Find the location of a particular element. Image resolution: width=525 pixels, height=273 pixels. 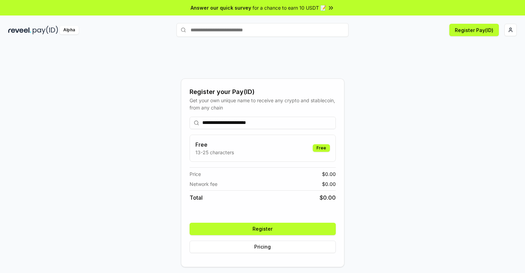

span: Network fee is located at coordinates (203, 184).